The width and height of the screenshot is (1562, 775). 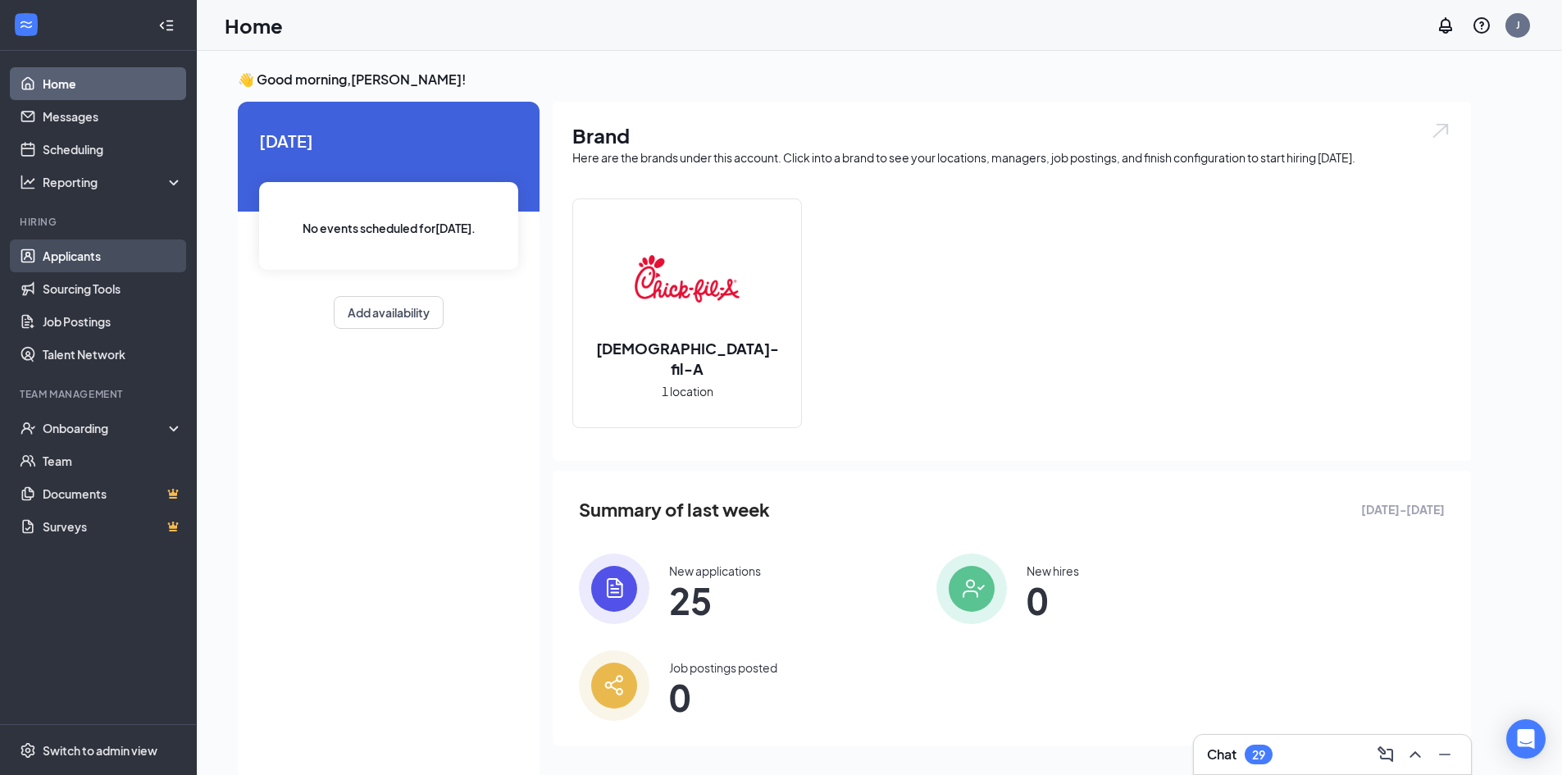 I want to click on h3: Chat, so click(x=1222, y=755).